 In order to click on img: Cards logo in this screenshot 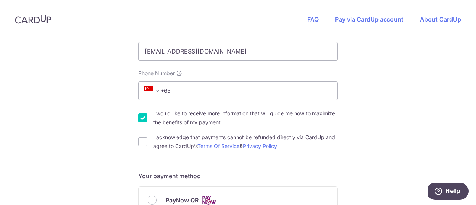, I will do `click(209, 200)`.